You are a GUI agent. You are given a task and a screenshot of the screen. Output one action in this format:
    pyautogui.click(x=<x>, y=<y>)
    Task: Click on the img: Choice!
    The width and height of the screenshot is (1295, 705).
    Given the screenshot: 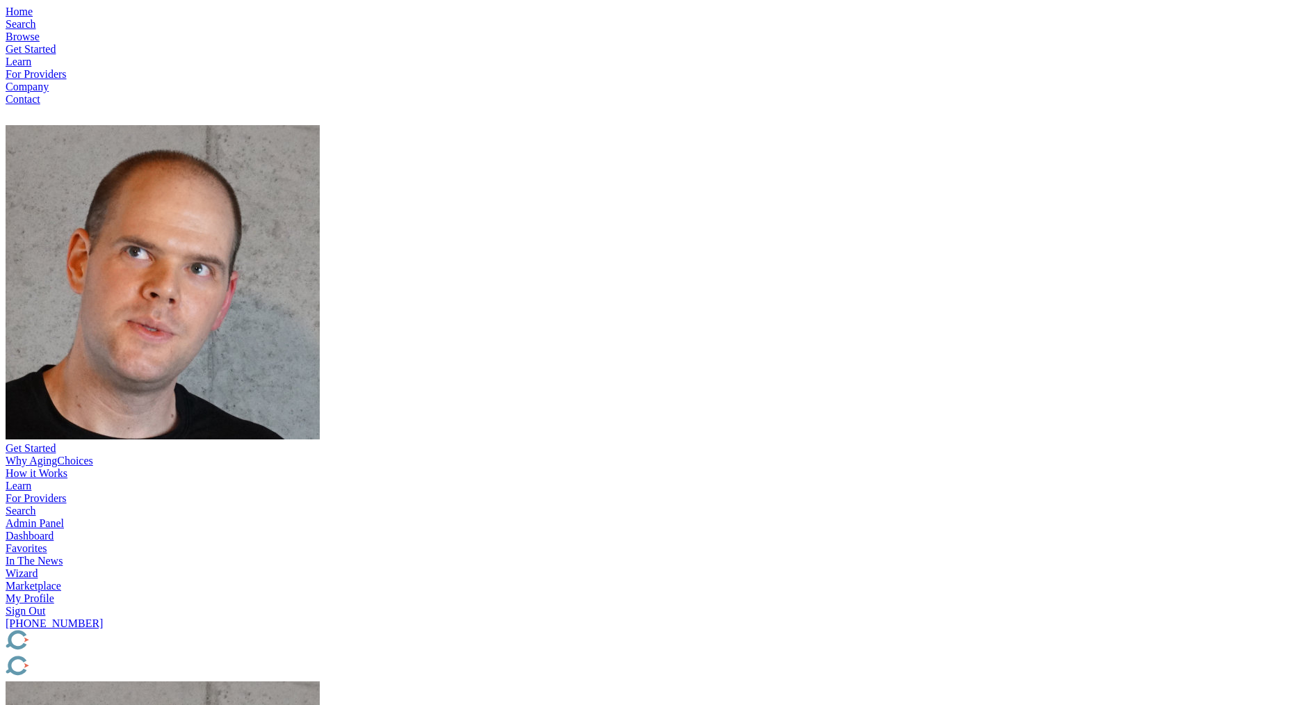 What is the action you would take?
    pyautogui.click(x=82, y=667)
    